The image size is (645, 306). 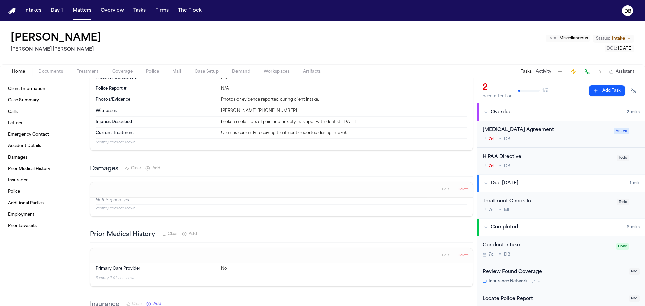 I want to click on button: Overview, so click(x=112, y=11).